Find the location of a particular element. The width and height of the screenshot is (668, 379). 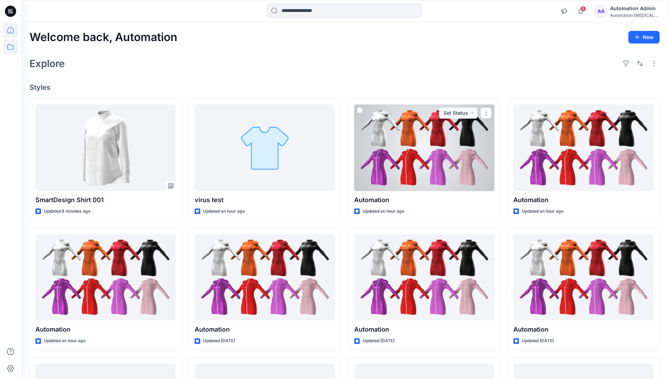

p: SmartDesign Shirt 001 is located at coordinates (106, 200).